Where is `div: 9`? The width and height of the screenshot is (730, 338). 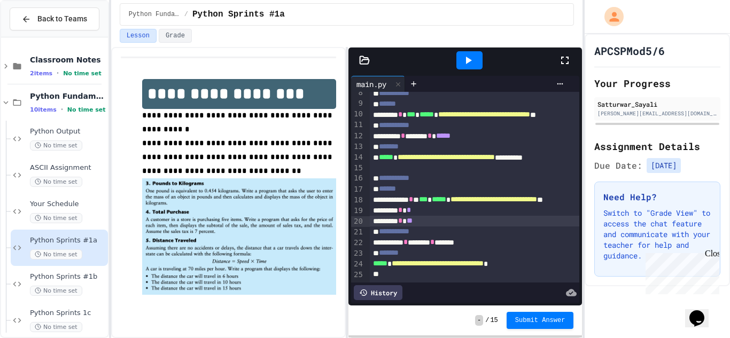 div: 9 is located at coordinates (358, 104).